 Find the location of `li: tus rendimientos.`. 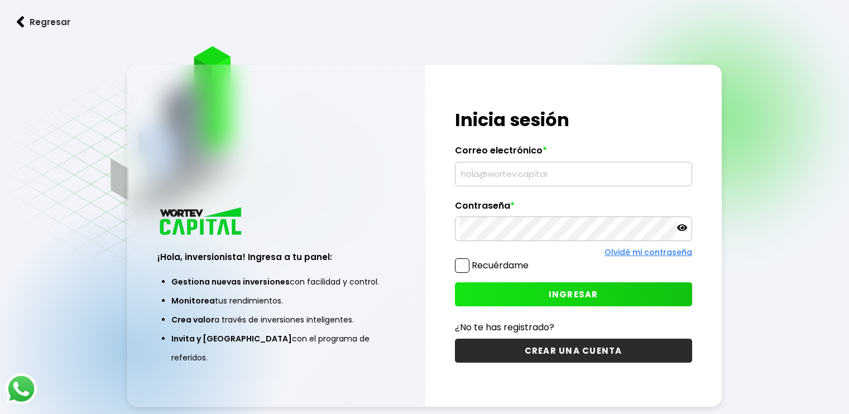

li: tus rendimientos. is located at coordinates (276, 301).